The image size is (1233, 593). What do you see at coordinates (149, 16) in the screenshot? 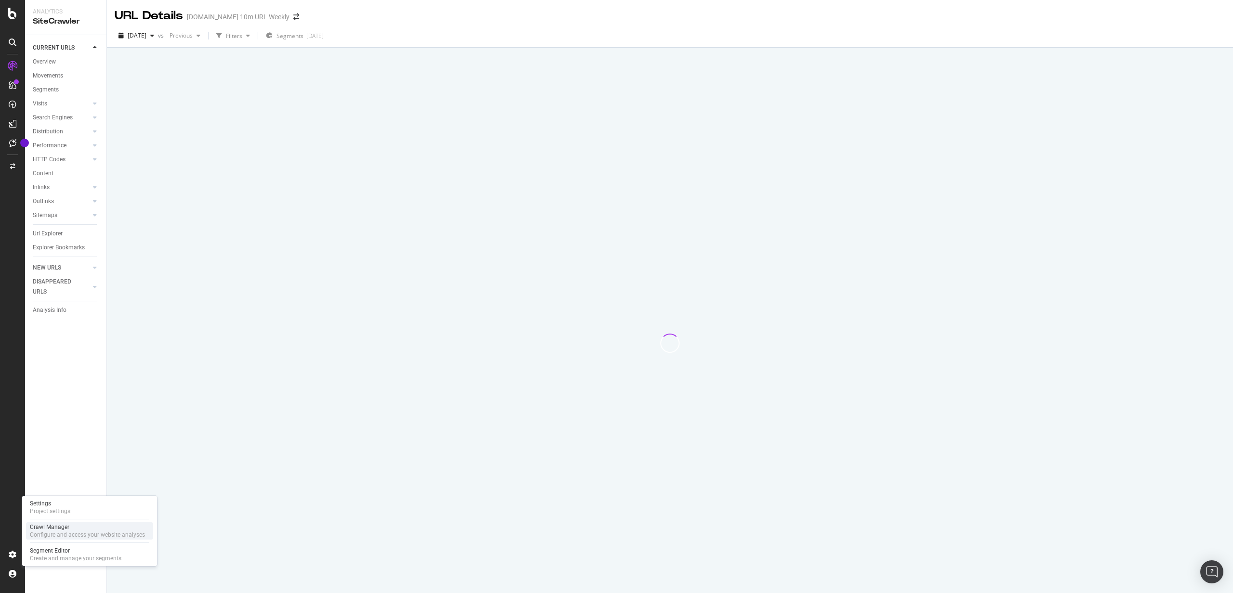
I see `div: URL Details` at bounding box center [149, 16].